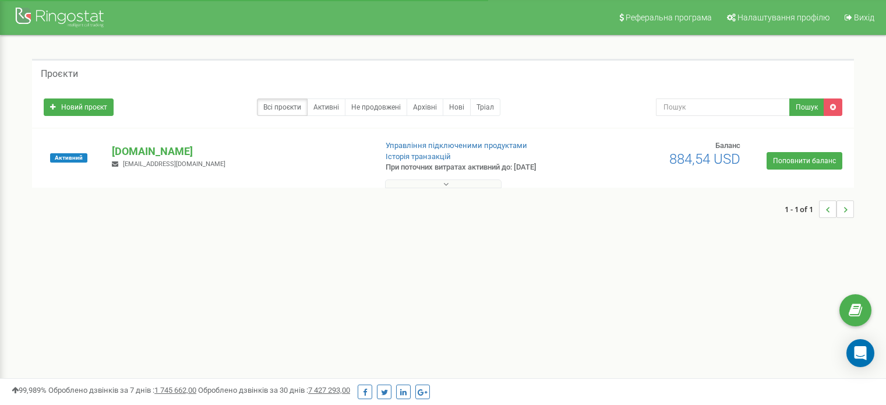  Describe the element at coordinates (801, 209) in the screenshot. I see `span: 1 - 1 of 1` at that location.